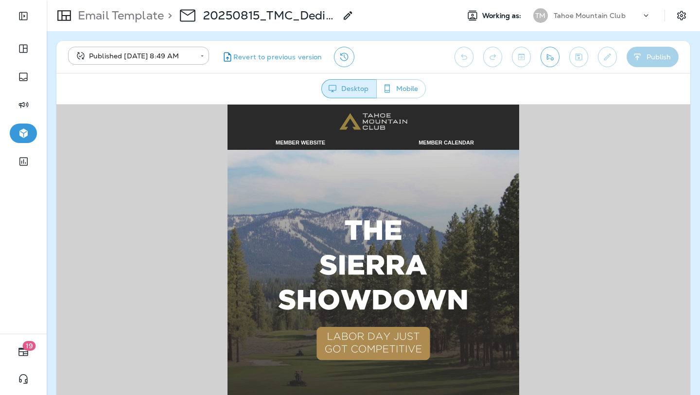 The width and height of the screenshot is (700, 395). What do you see at coordinates (682, 16) in the screenshot?
I see `button: Settings` at bounding box center [682, 16].